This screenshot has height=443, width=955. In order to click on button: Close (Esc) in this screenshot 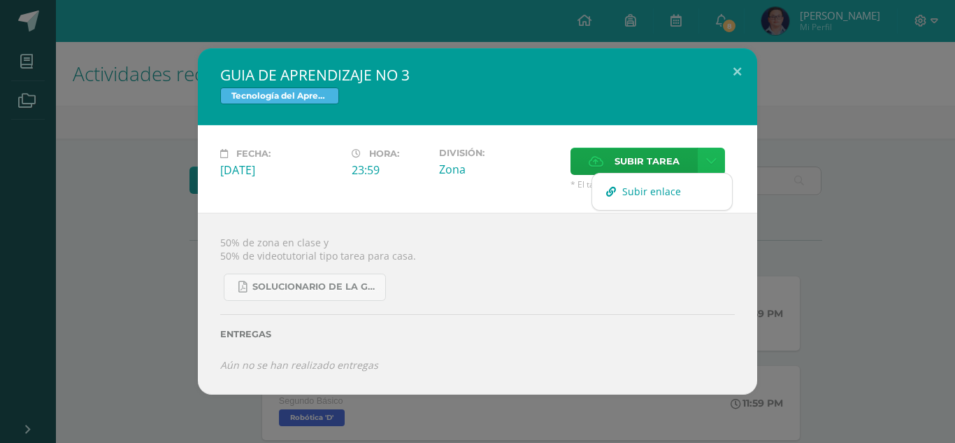, I will do `click(737, 72)`.